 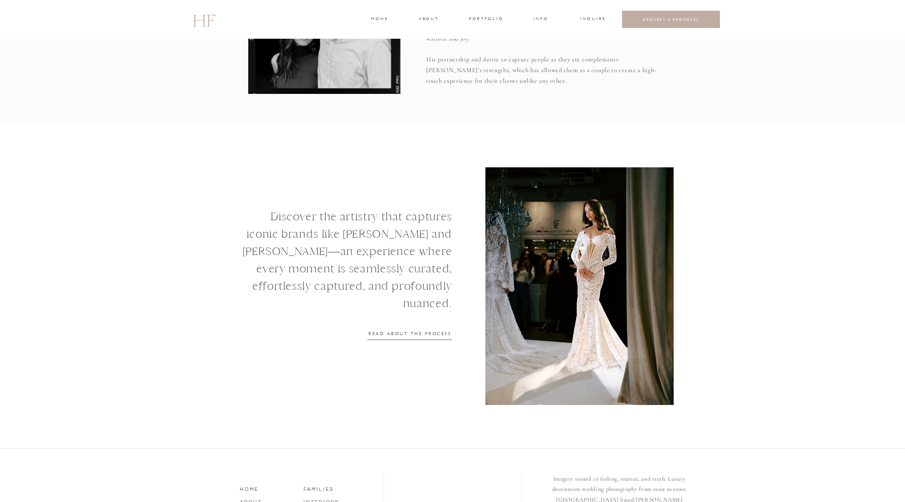 I want to click on h3: home, so click(x=379, y=20).